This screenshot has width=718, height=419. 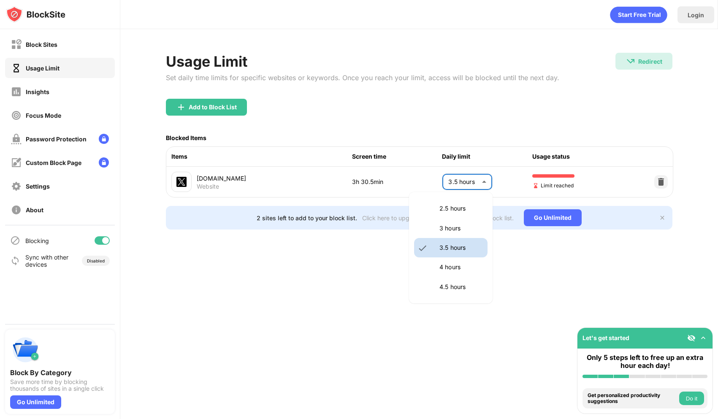 I want to click on p: 3.5 hours, so click(x=461, y=248).